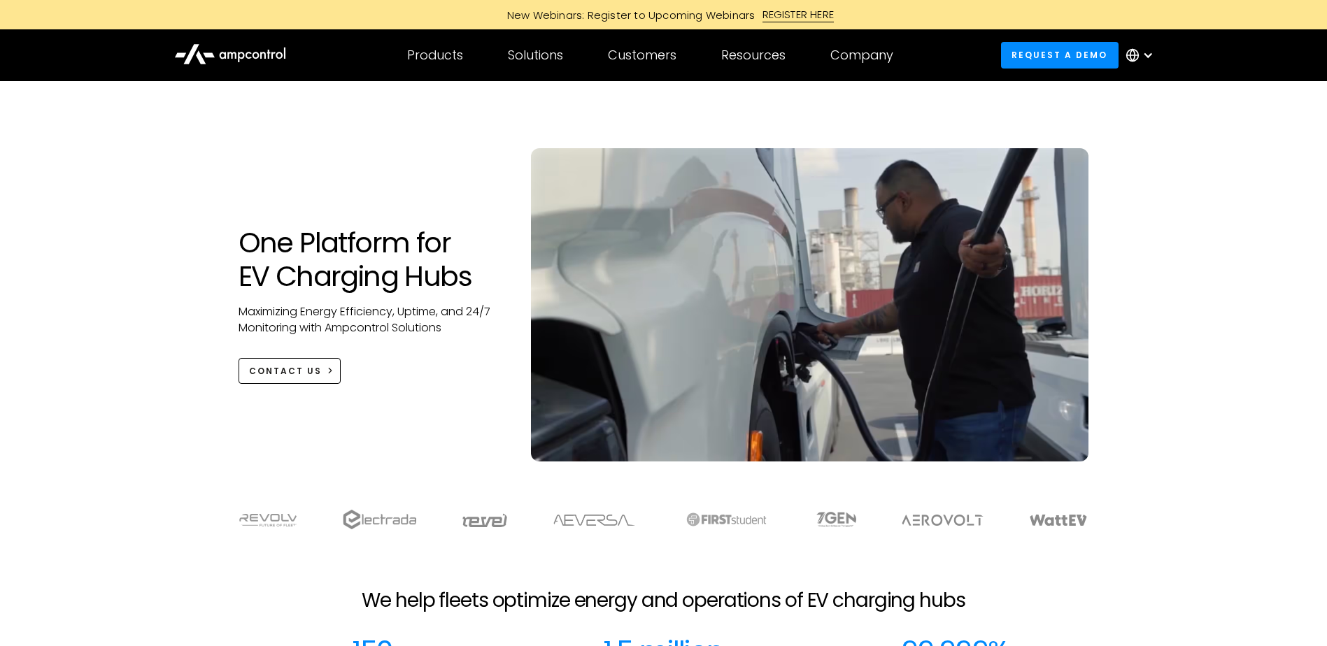 This screenshot has width=1327, height=646. What do you see at coordinates (1060, 55) in the screenshot?
I see `a: Request a demo` at bounding box center [1060, 55].